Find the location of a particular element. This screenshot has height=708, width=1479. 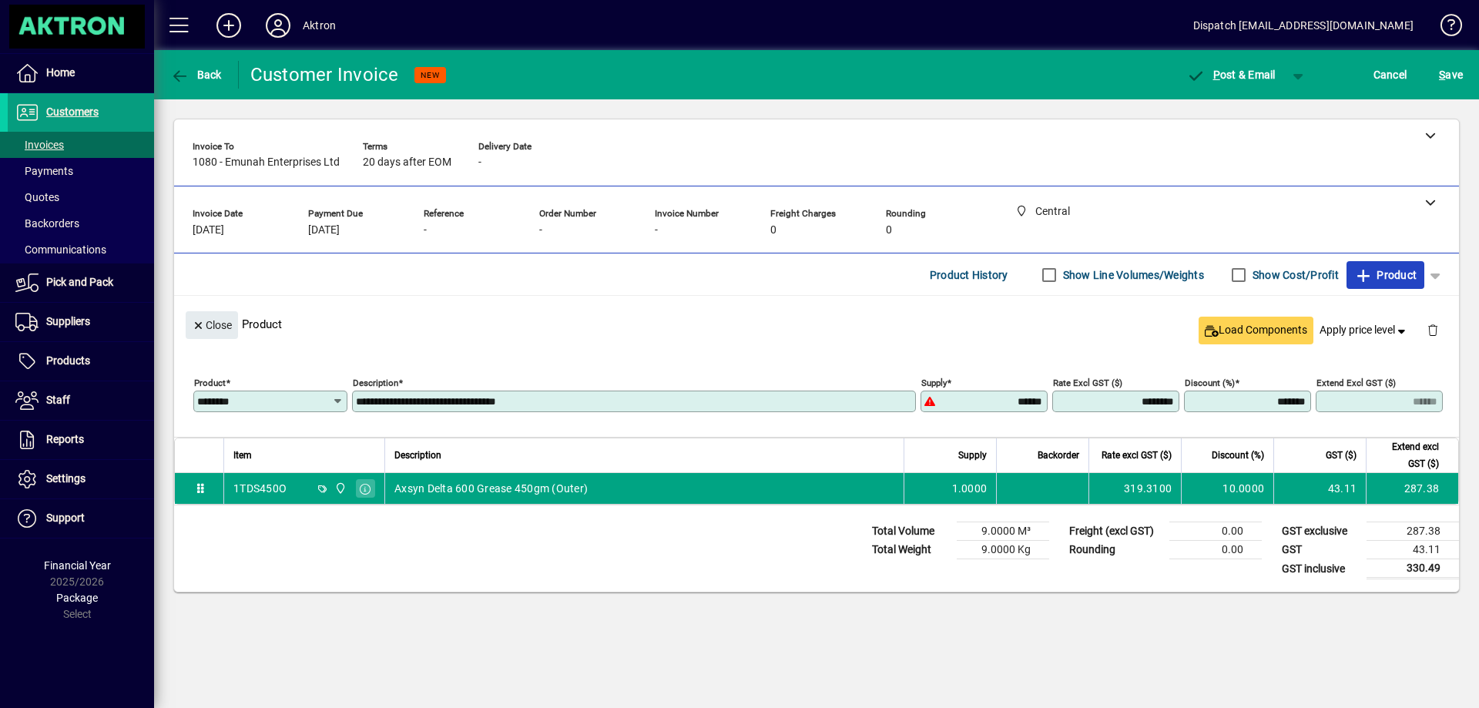

span: Backorders is located at coordinates (47, 223).